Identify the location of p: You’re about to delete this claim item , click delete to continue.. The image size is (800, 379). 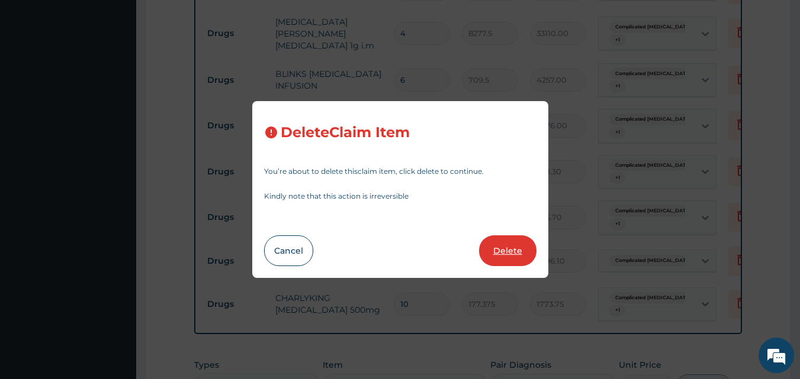
(400, 172).